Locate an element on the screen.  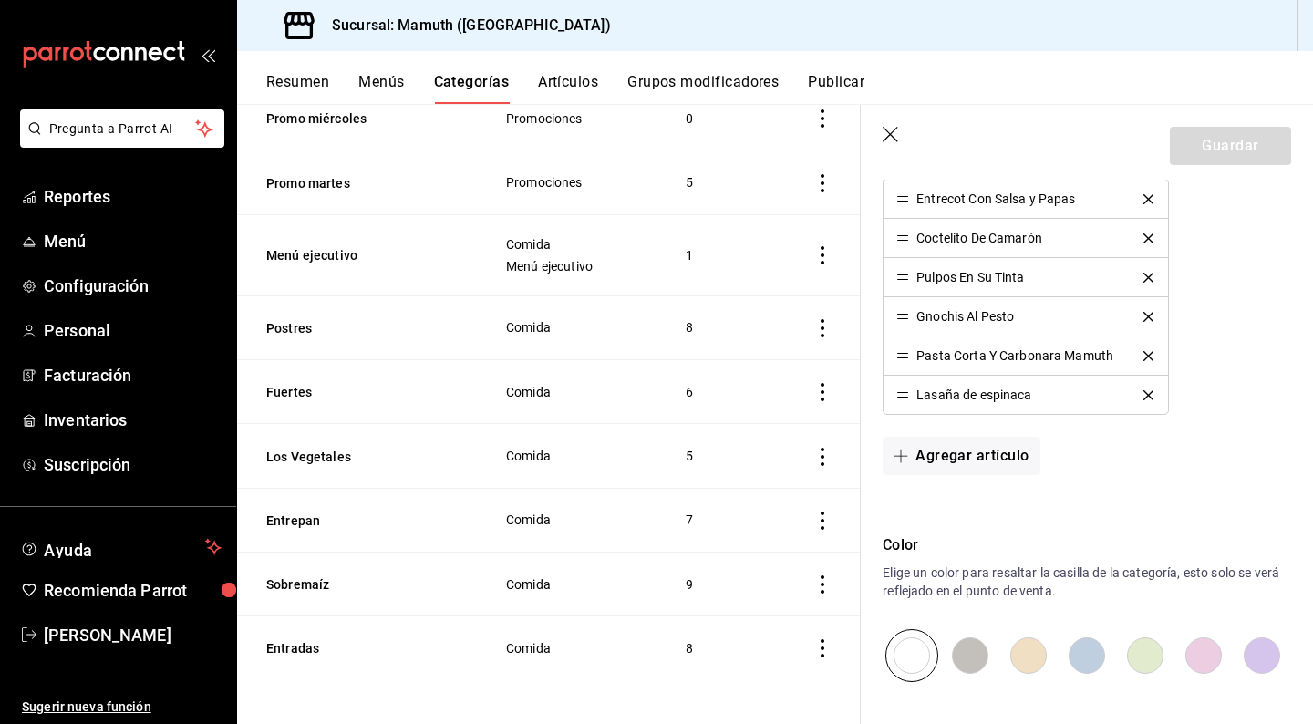
div: Coctelito De Camarón is located at coordinates (979, 238).